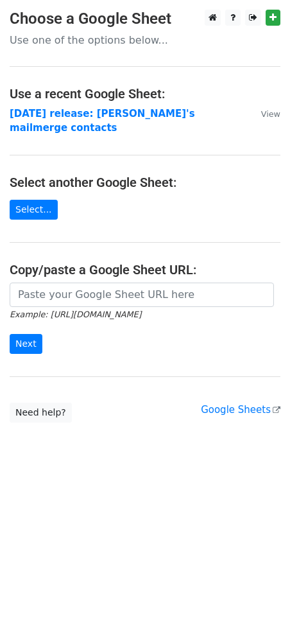 The height and width of the screenshot is (623, 290). Describe the element at coordinates (26, 344) in the screenshot. I see `input: Next` at that location.